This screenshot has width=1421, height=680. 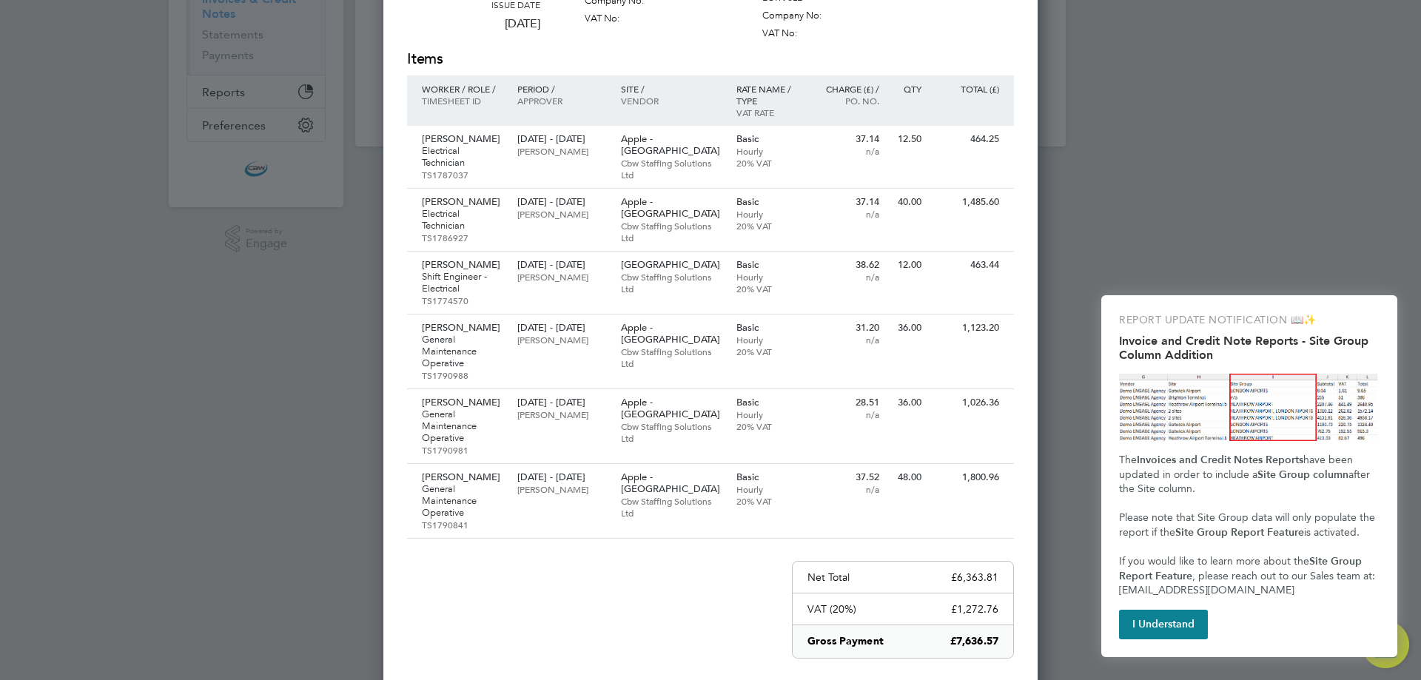 What do you see at coordinates (1163, 625) in the screenshot?
I see `button: I Understand` at bounding box center [1163, 625].